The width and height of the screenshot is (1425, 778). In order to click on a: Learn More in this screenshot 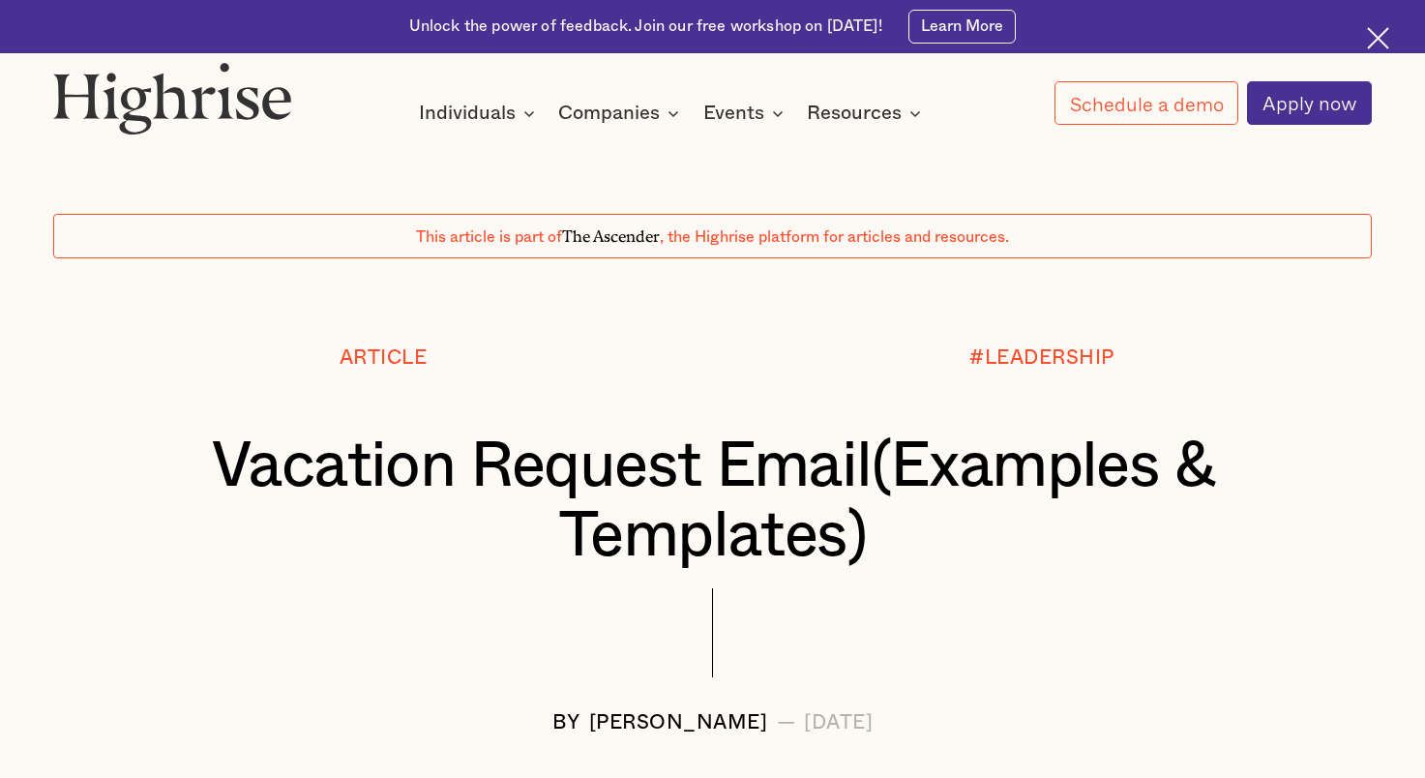, I will do `click(962, 26)`.